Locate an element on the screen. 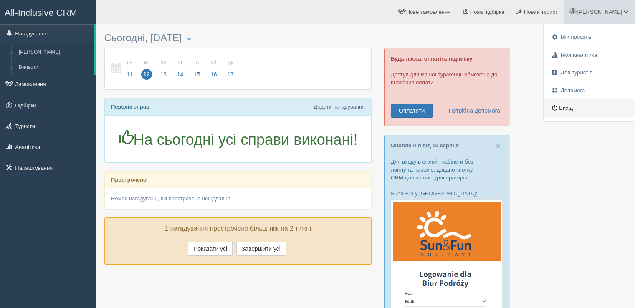  h1: На сьогодні усі справи виконані! is located at coordinates (238, 139).